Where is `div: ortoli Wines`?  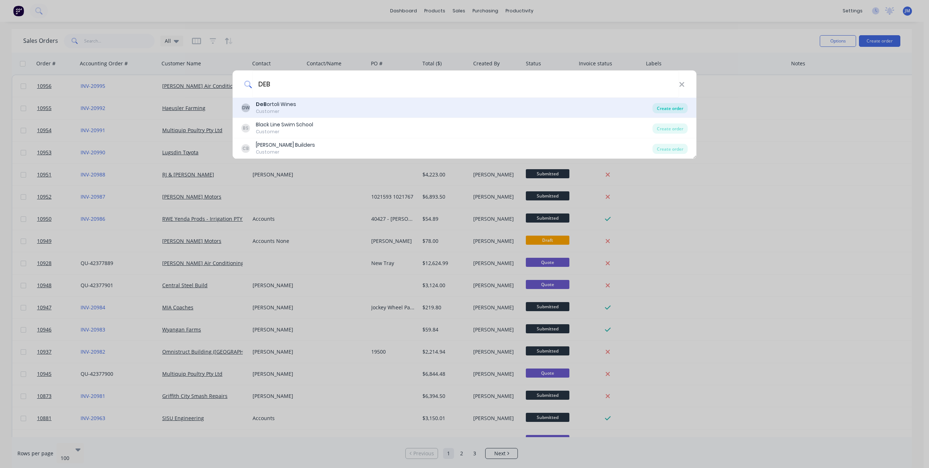
div: ortoli Wines is located at coordinates (276, 104).